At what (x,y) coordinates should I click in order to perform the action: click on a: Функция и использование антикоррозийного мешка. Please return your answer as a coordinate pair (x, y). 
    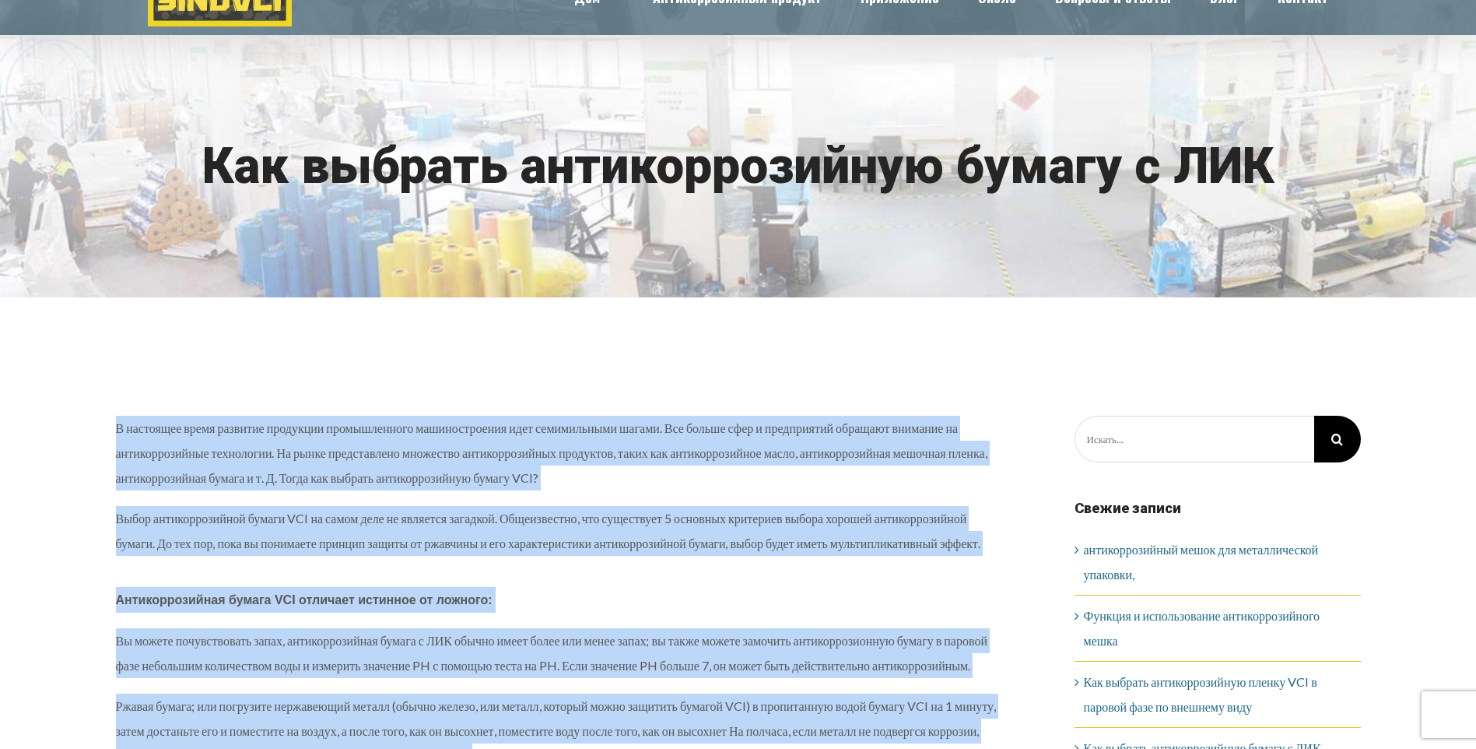
    Looking at the image, I should click on (1202, 627).